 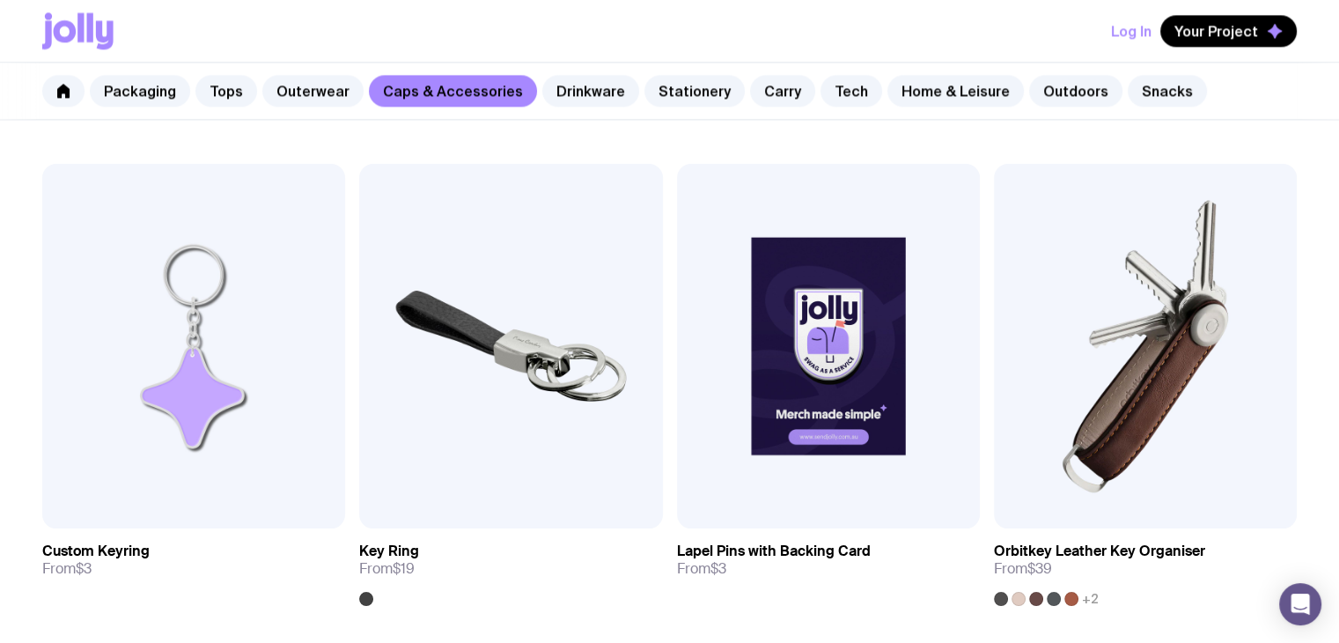 What do you see at coordinates (1090, 598) in the screenshot?
I see `span: +2` at bounding box center [1090, 598].